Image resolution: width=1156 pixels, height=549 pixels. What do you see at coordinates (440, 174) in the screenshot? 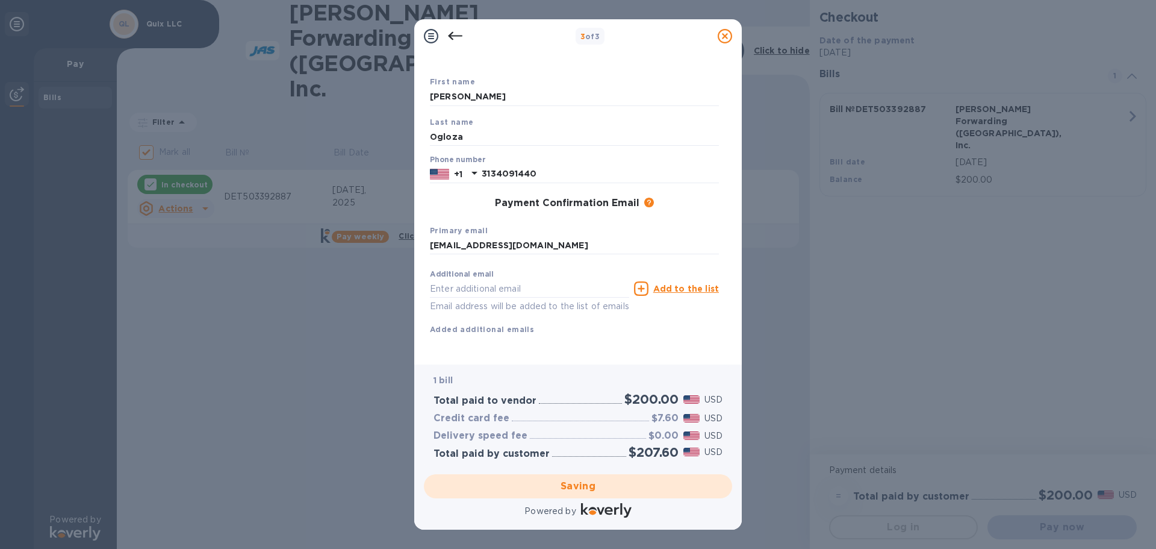
I see `img: US` at bounding box center [440, 174].